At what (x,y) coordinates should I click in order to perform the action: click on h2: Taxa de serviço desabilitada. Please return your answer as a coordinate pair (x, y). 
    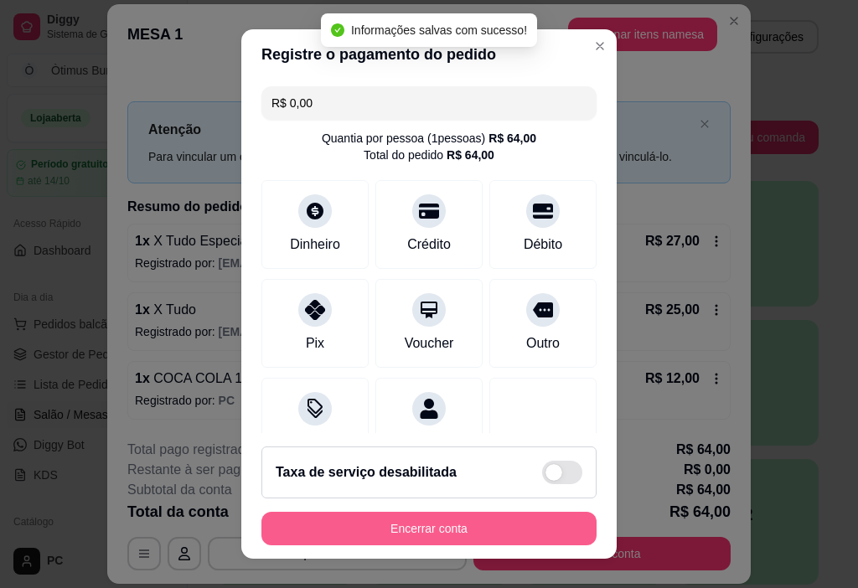
    Looking at the image, I should click on (366, 473).